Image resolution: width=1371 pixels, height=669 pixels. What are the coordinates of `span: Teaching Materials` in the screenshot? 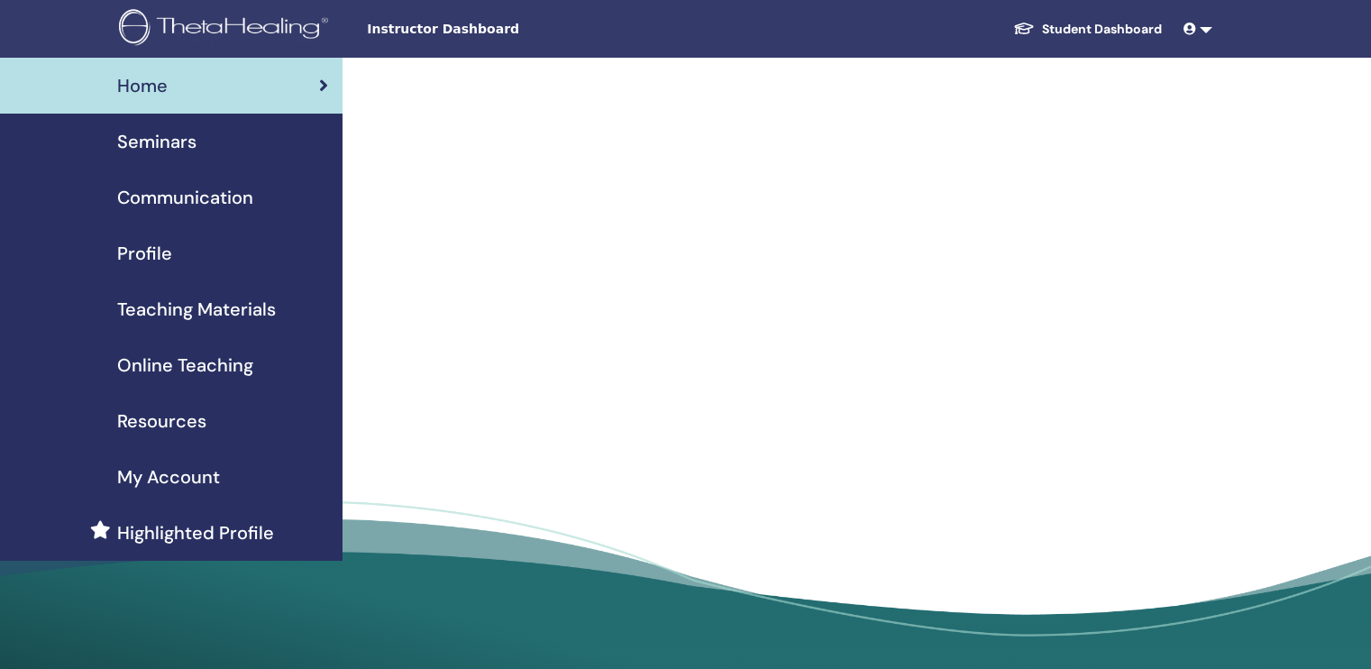 It's located at (197, 309).